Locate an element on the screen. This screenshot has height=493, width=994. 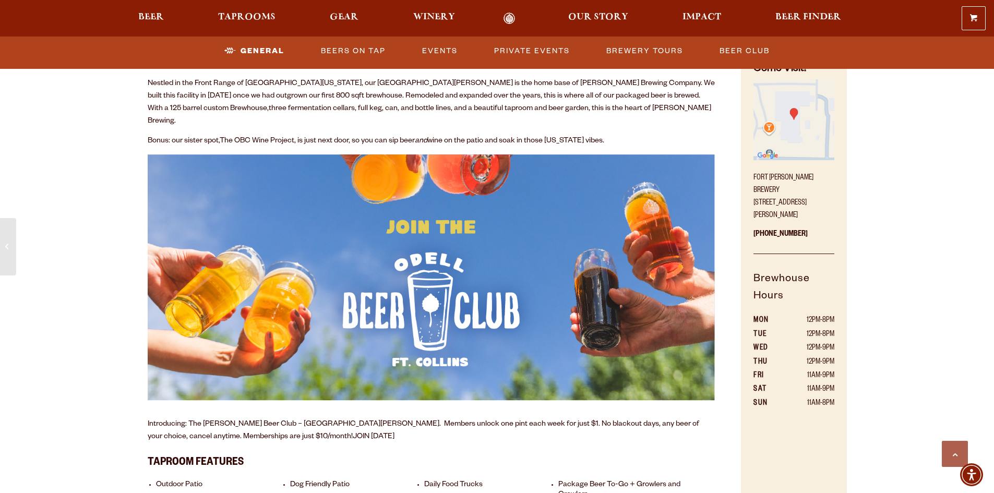
h5: Brewhouse Hours is located at coordinates (793, 293).